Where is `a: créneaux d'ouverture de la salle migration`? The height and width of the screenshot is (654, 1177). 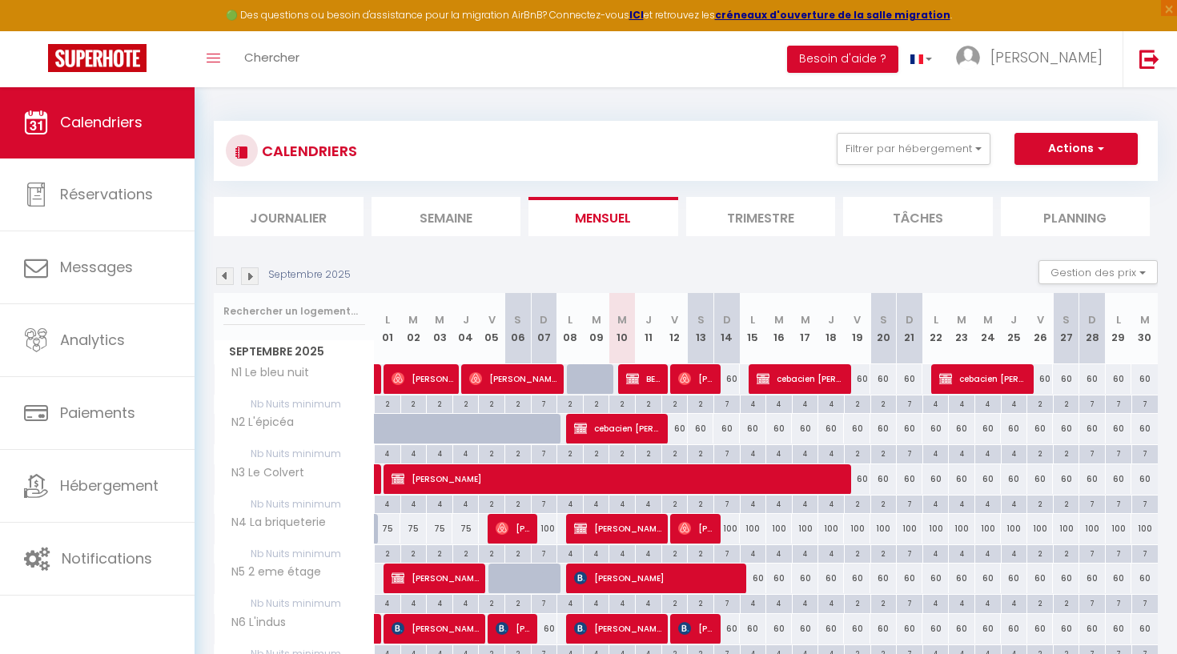 a: créneaux d'ouverture de la salle migration is located at coordinates (832, 14).